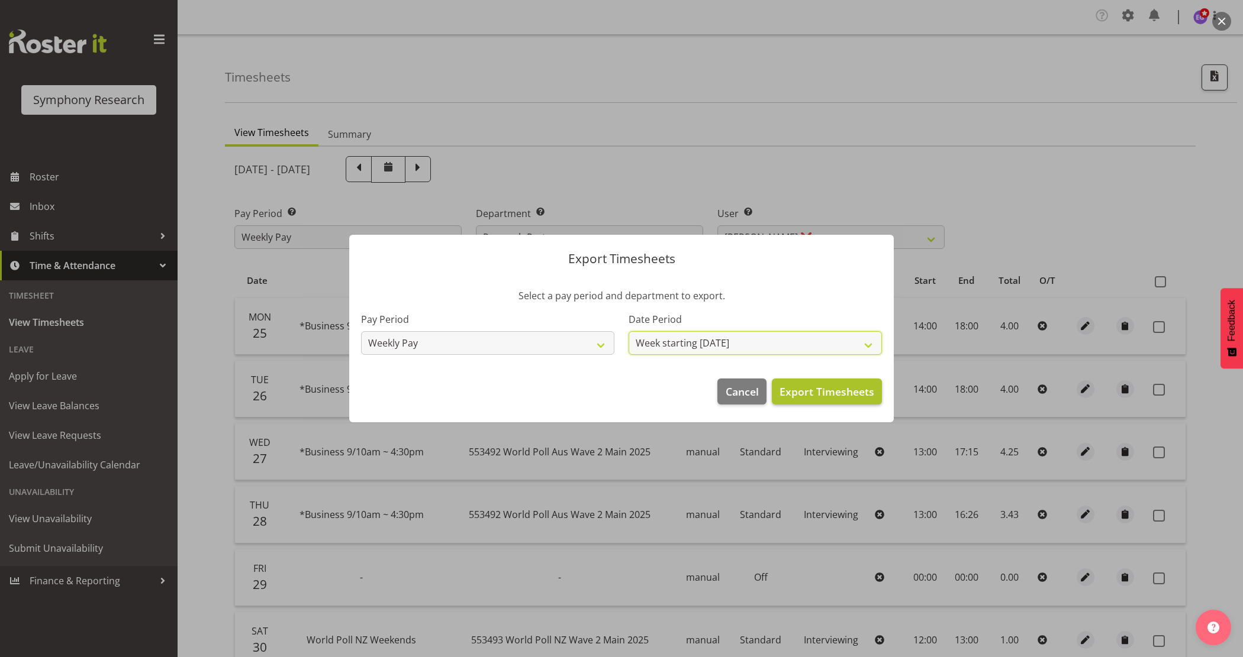  What do you see at coordinates (621, 296) in the screenshot?
I see `p: Select a pay period and department to export.` at bounding box center [621, 296].